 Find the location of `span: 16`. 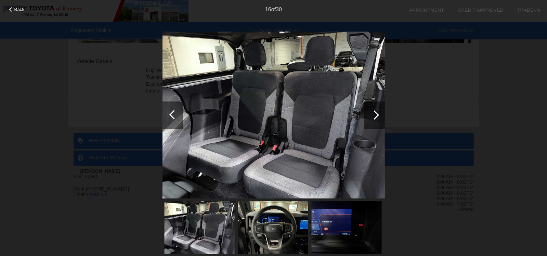

span: 16 is located at coordinates (268, 9).